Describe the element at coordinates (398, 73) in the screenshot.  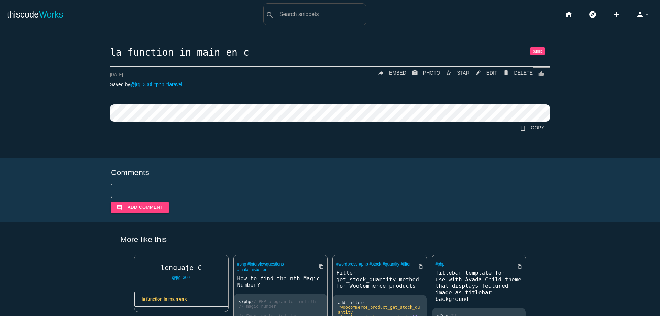
I see `span: EMBED` at that location.